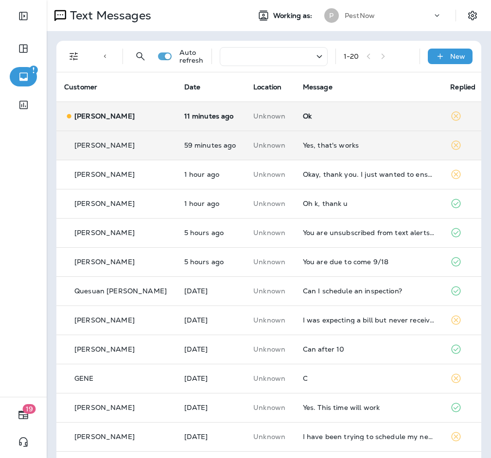 This screenshot has height=458, width=491. What do you see at coordinates (369, 408) in the screenshot?
I see `div: Yes. This time will work` at bounding box center [369, 408].